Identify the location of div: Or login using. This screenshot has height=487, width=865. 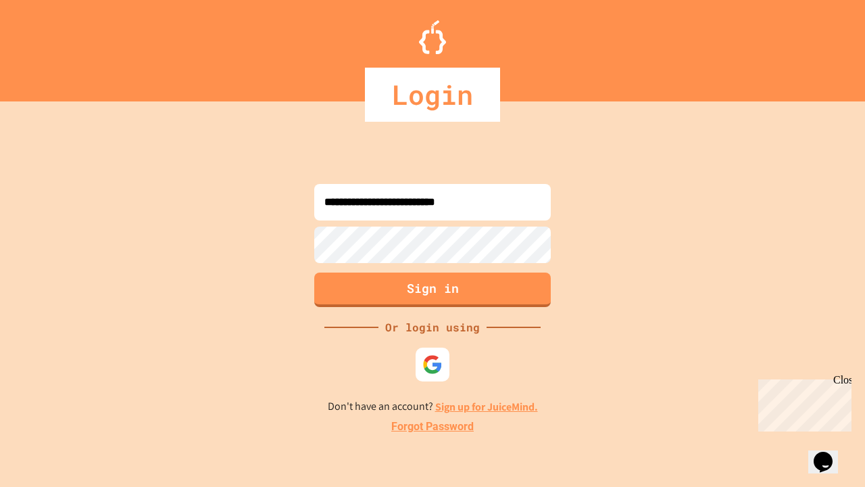
(433, 327).